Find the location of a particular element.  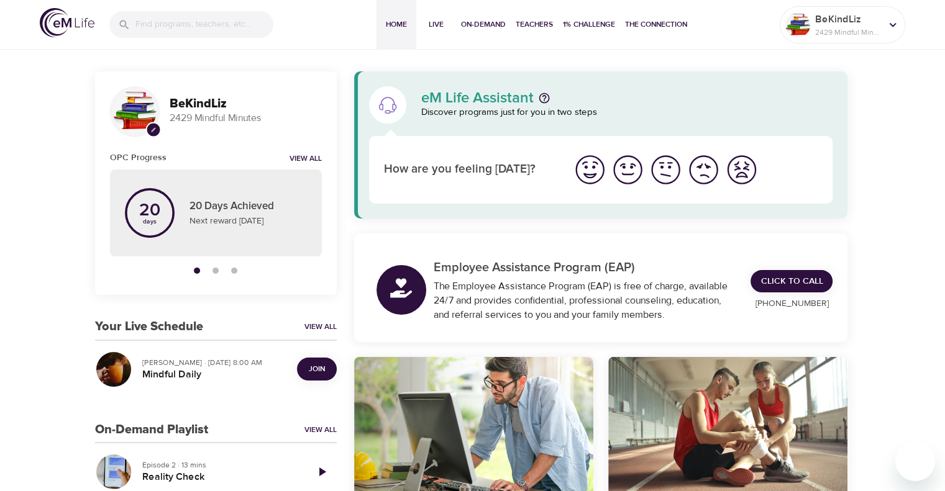

p: Episode 2 · 13 mins is located at coordinates (219, 465).